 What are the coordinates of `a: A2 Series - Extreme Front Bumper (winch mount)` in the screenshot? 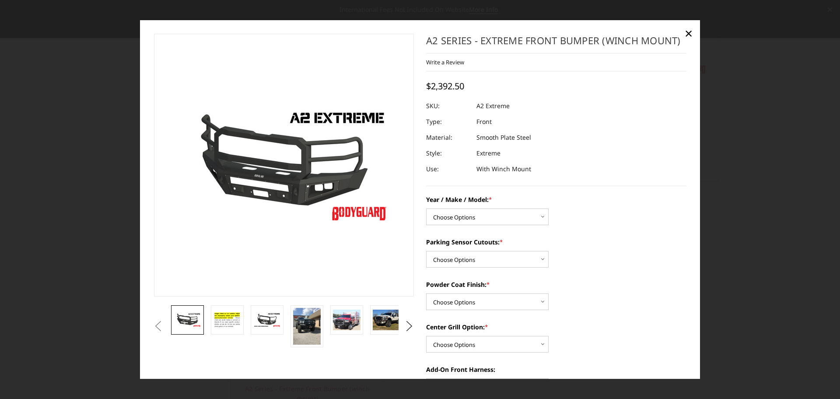 It's located at (284, 165).